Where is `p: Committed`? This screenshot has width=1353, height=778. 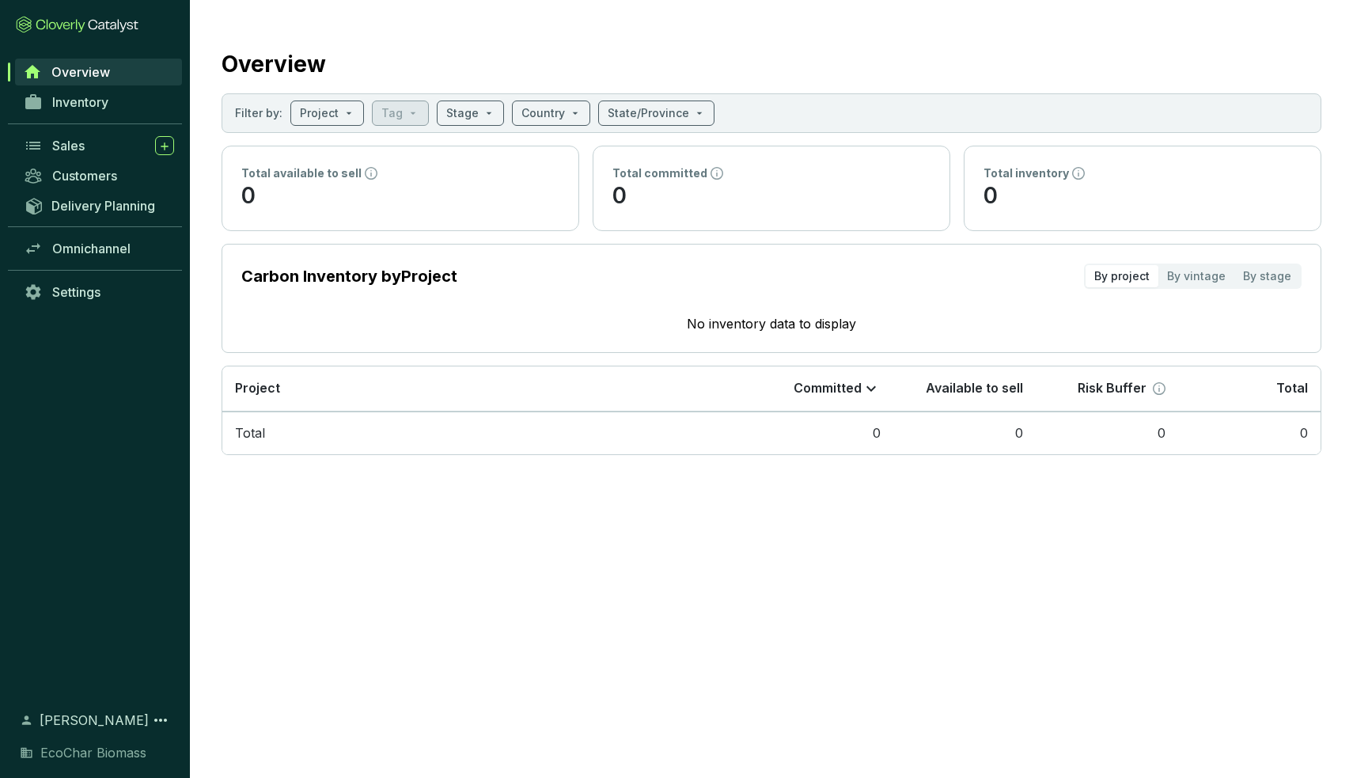
p: Committed is located at coordinates (828, 389).